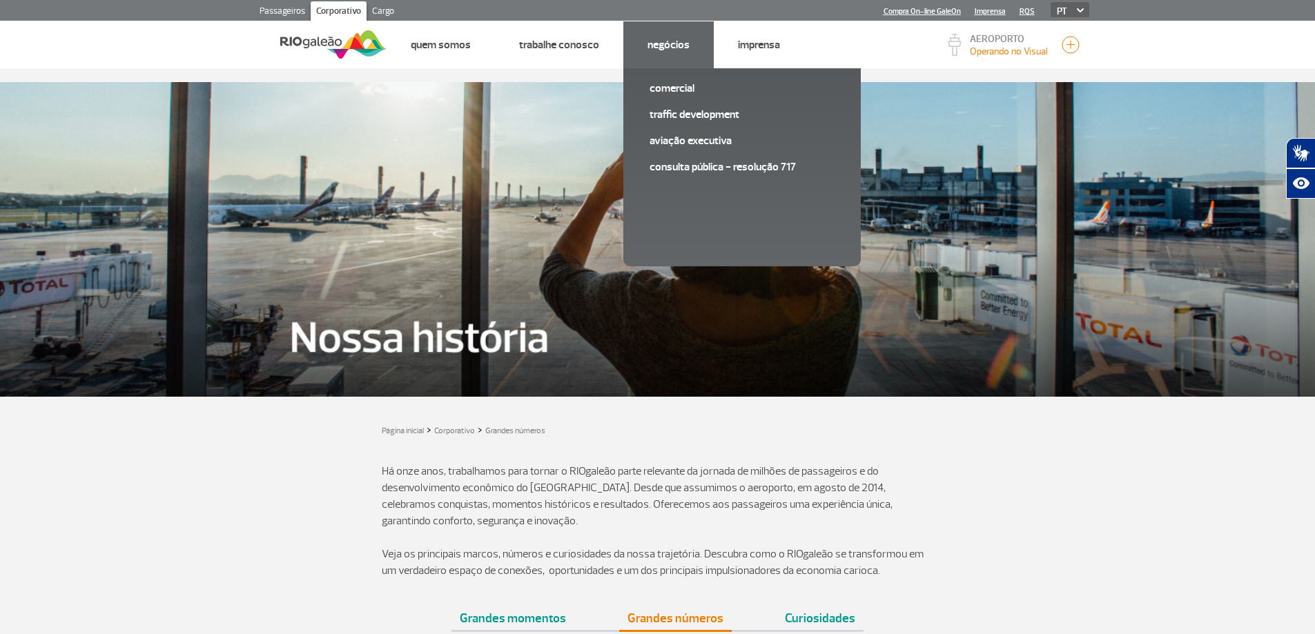 This screenshot has width=1315, height=634. Describe the element at coordinates (668, 45) in the screenshot. I see `a: Negócios` at that location.